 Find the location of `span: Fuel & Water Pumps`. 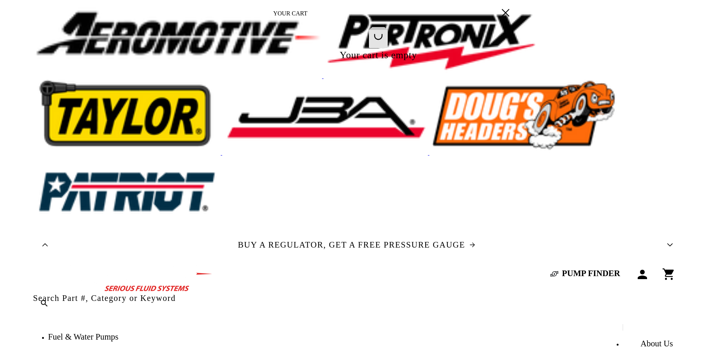

span: Fuel & Water Pumps is located at coordinates (83, 337).